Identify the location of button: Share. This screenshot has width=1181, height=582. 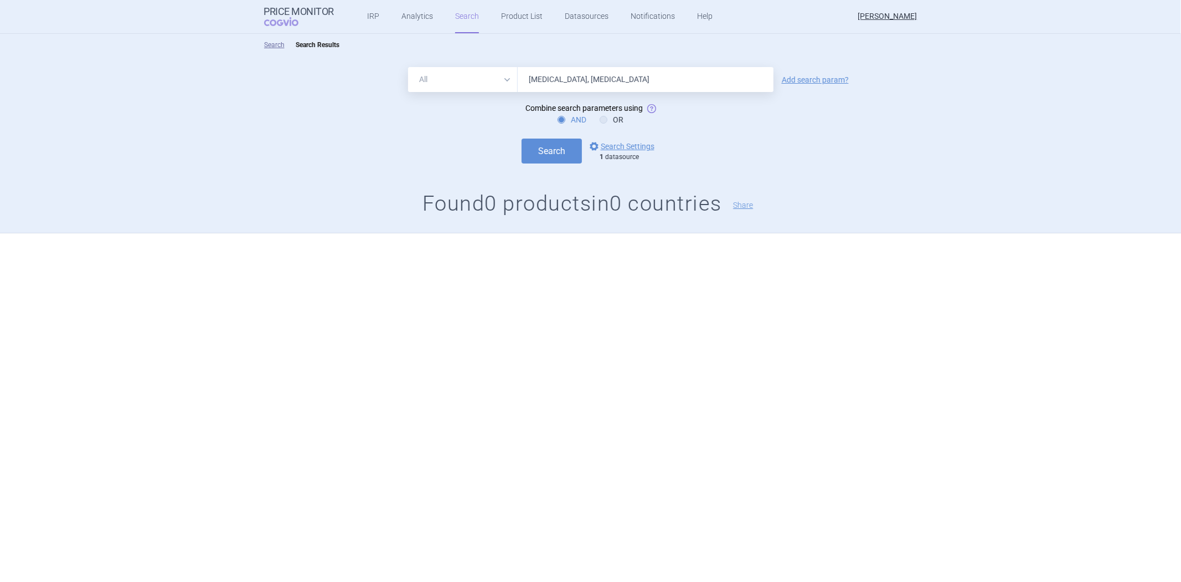
(743, 205).